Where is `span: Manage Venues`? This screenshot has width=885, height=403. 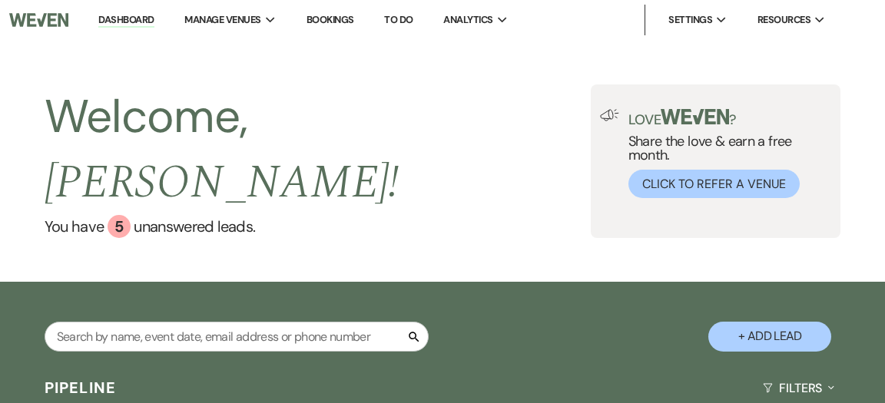
span: Manage Venues is located at coordinates (222, 20).